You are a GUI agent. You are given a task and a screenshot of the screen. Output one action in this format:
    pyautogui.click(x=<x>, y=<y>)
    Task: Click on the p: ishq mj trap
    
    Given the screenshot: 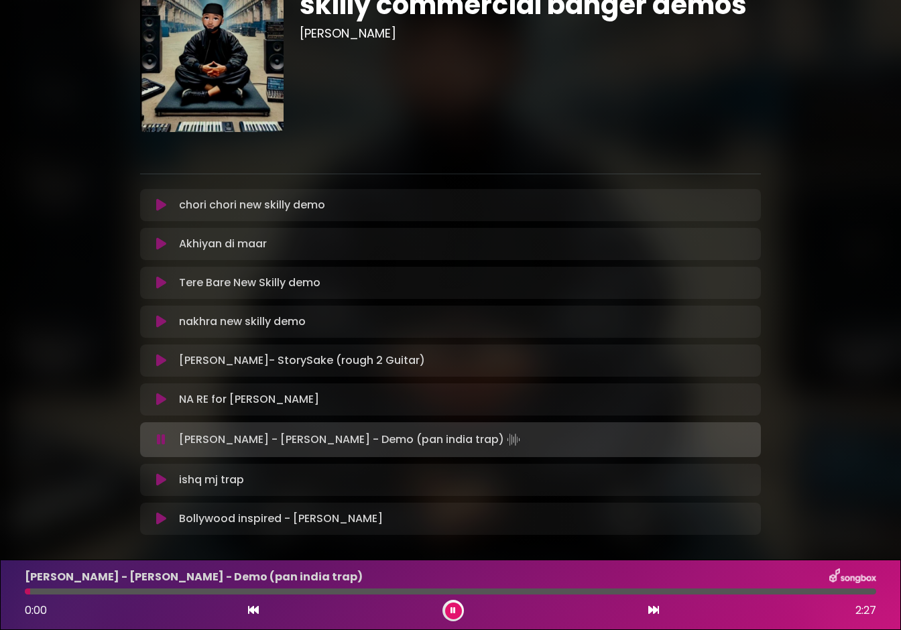 What is the action you would take?
    pyautogui.click(x=211, y=480)
    